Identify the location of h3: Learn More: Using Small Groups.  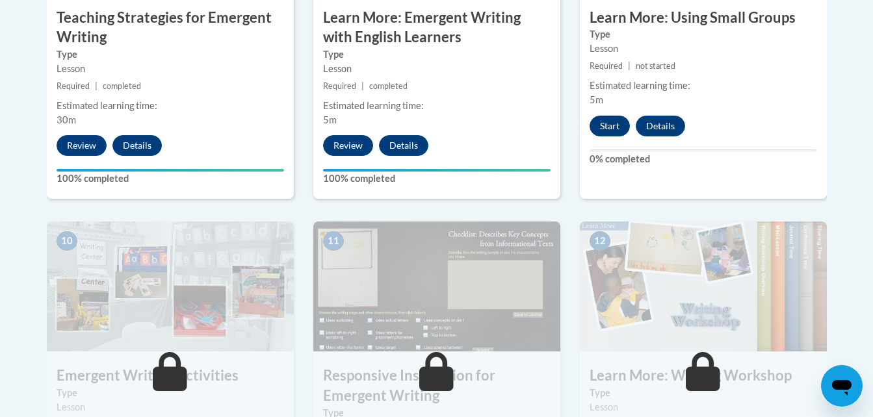
(704, 18).